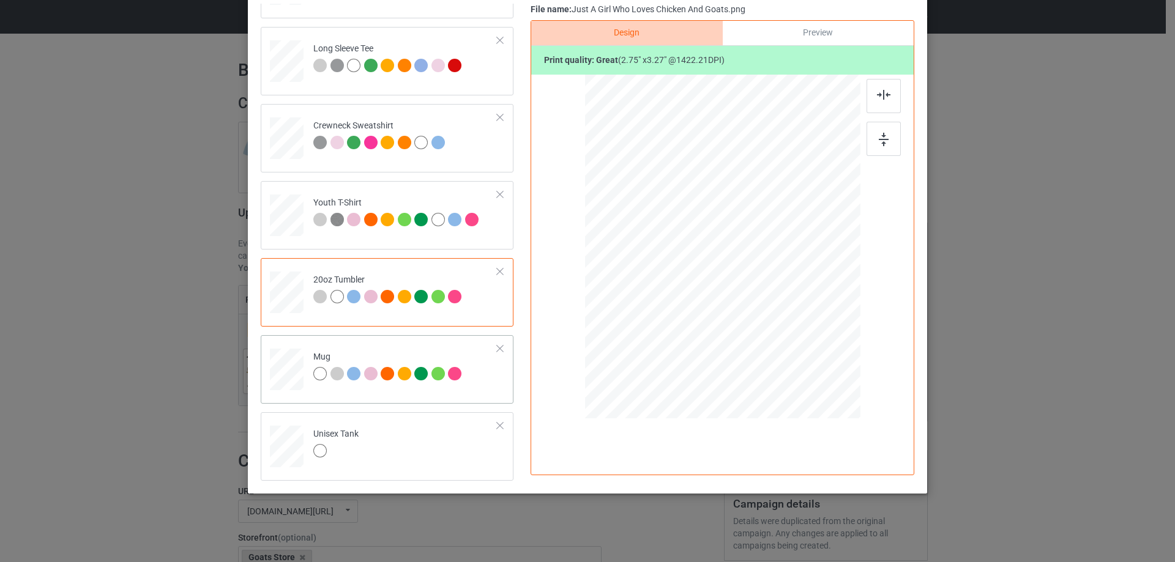 The width and height of the screenshot is (1175, 562). Describe the element at coordinates (658, 9) in the screenshot. I see `span: Just A Girl Who Loves Chicken And Goats.png` at that location.